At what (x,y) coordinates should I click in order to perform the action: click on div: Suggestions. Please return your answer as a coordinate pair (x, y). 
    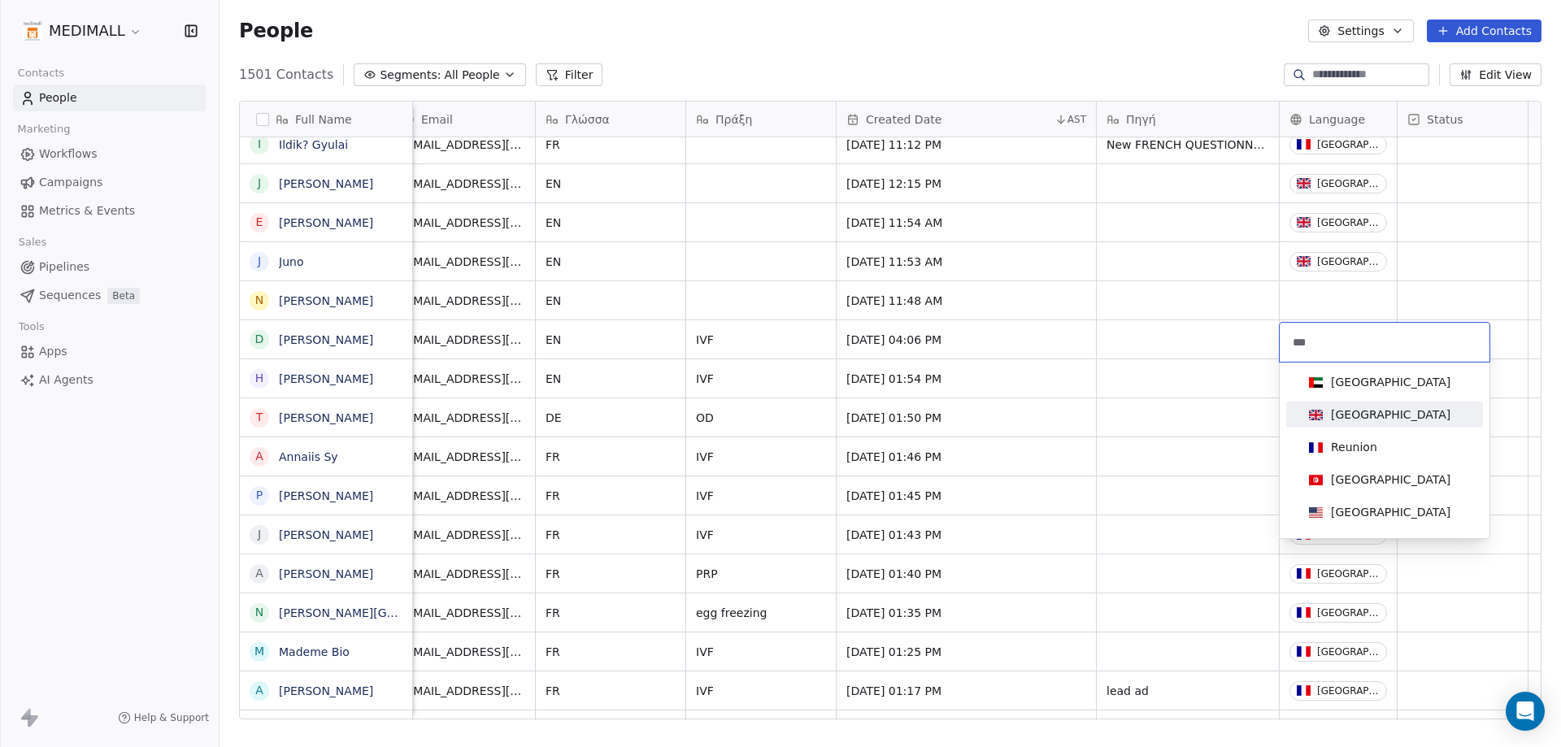
    Looking at the image, I should click on (1385, 450).